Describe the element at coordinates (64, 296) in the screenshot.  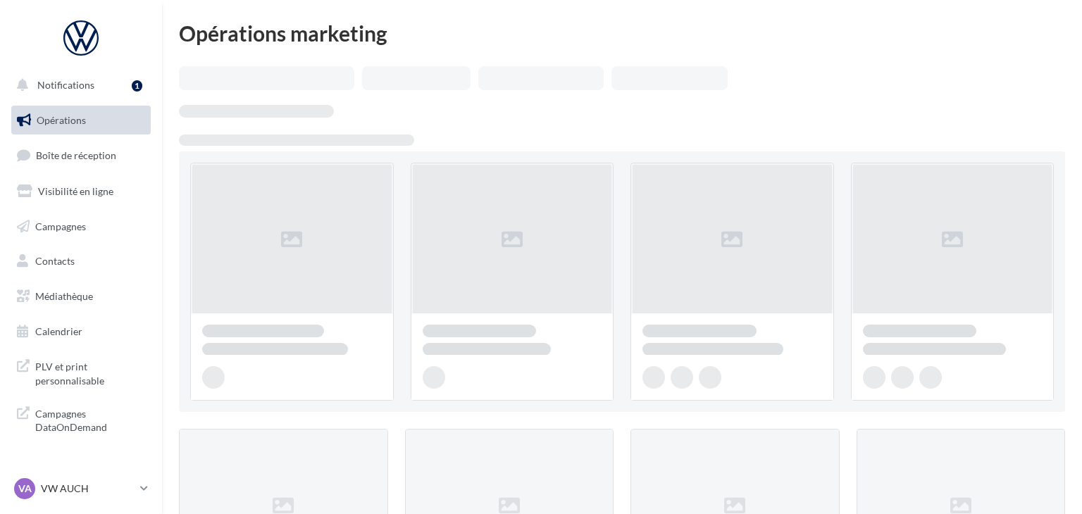
I see `span: Médiathèque` at that location.